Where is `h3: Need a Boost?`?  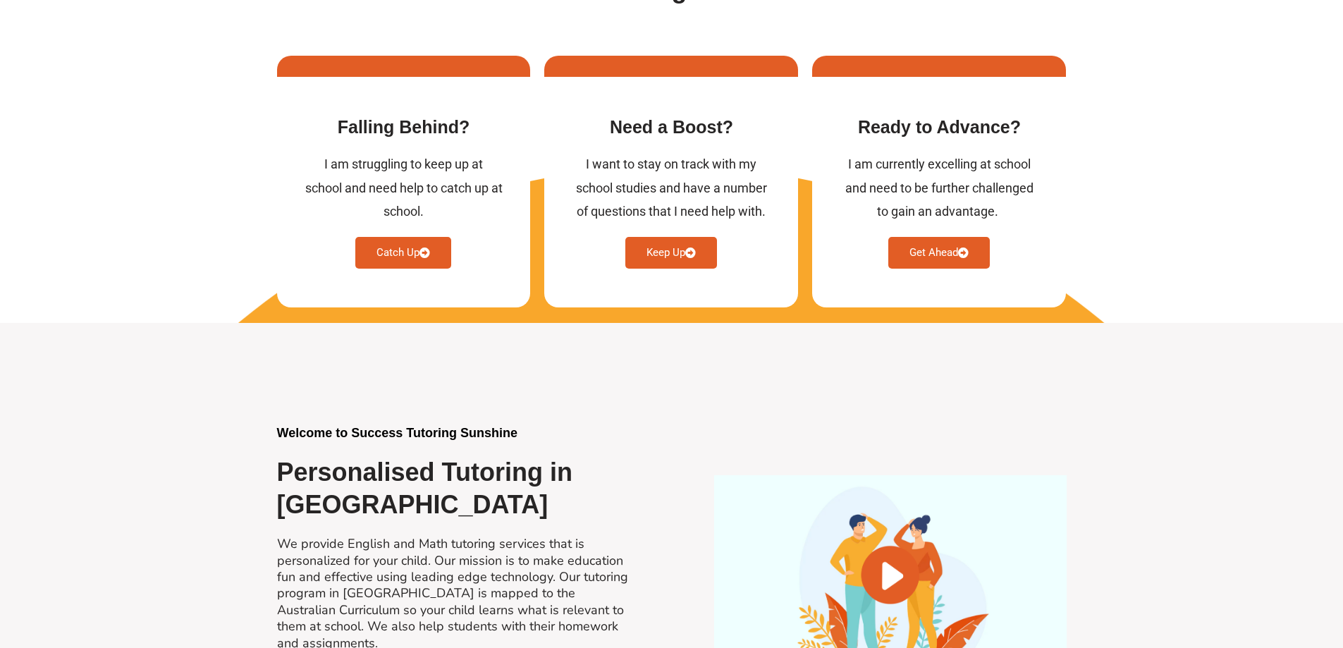 h3: Need a Boost? is located at coordinates (671, 127).